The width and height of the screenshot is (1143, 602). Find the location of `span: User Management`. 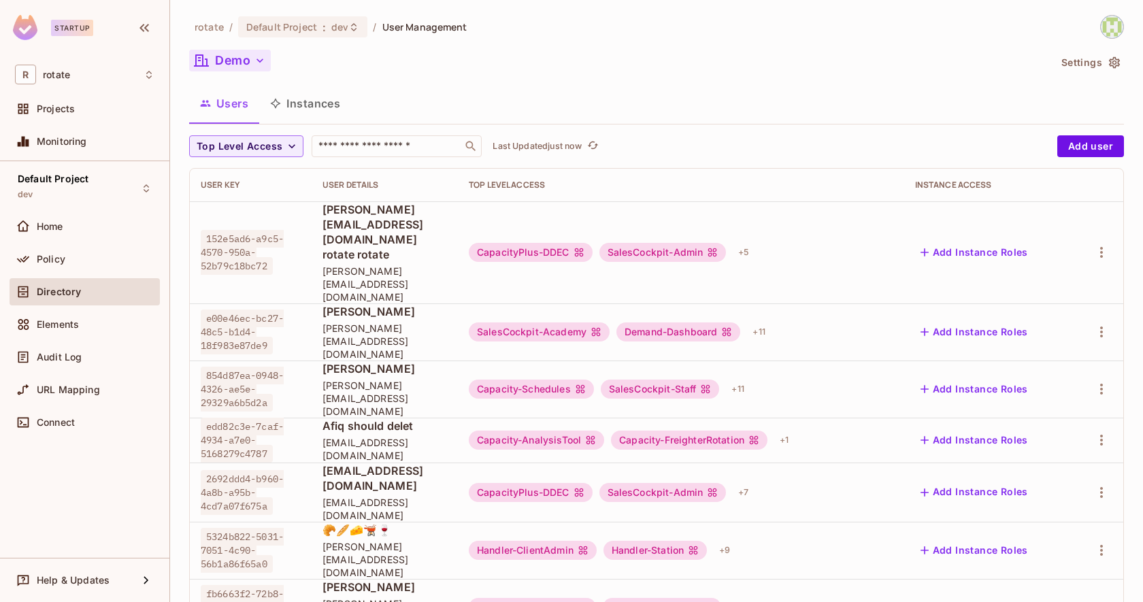

span: User Management is located at coordinates (424, 27).